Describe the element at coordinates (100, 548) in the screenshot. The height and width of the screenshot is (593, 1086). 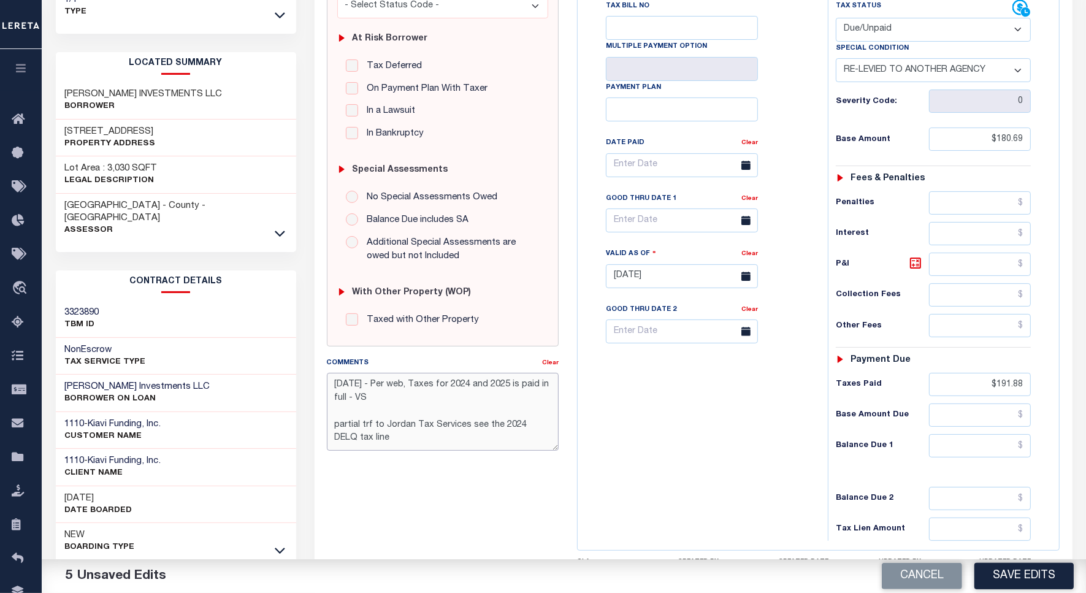
I see `p: Boarding Type` at that location.